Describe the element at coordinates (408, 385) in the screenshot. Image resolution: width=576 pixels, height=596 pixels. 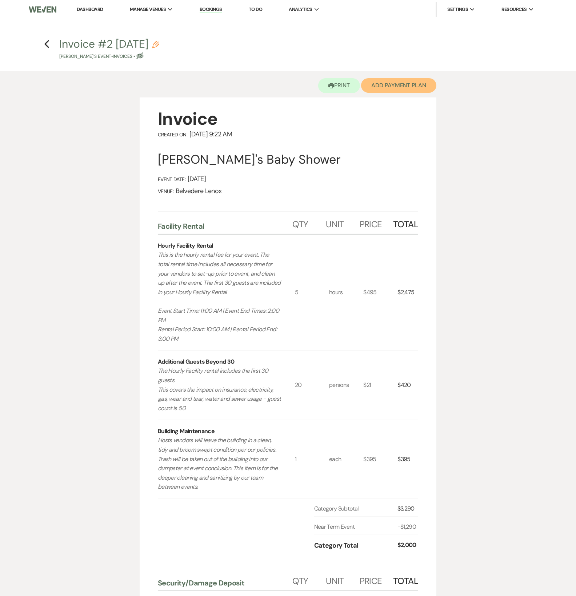
I see `div: $420` at that location.